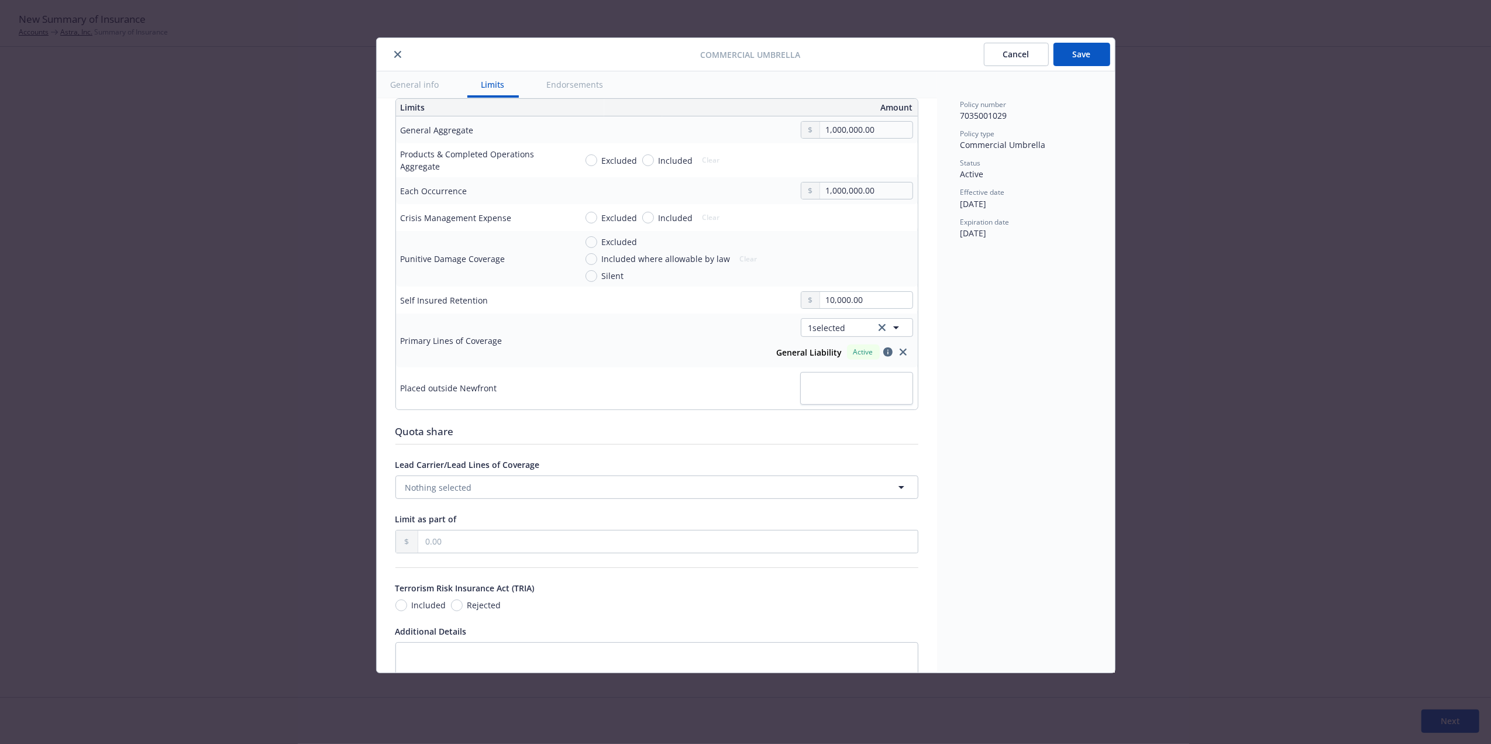 The width and height of the screenshot is (1491, 744). I want to click on span: Nothing selected, so click(439, 487).